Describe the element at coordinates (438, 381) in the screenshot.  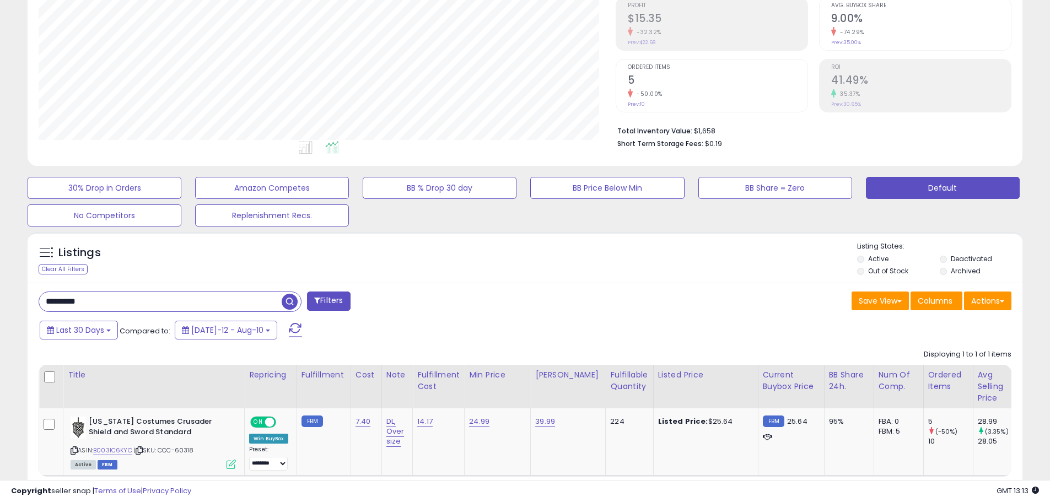
I see `div: Fulfillment Cost` at that location.